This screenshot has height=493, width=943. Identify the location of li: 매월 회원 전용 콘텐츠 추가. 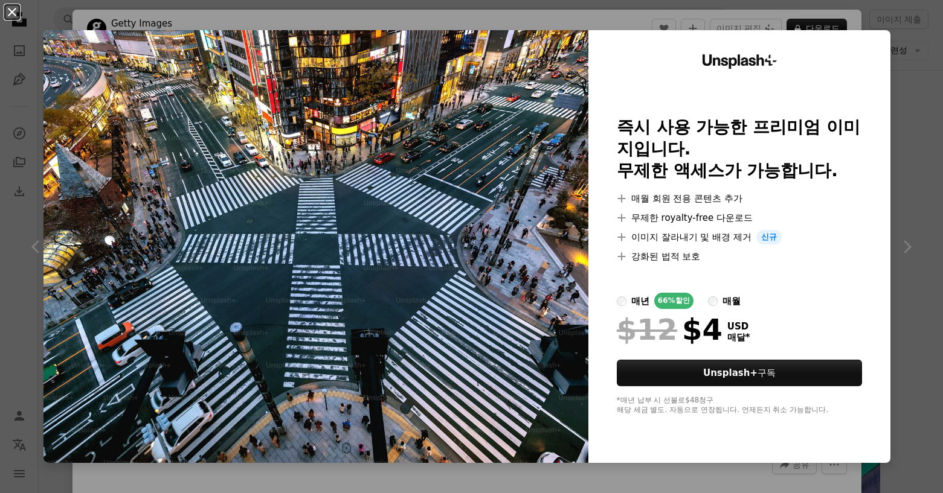
(739, 199).